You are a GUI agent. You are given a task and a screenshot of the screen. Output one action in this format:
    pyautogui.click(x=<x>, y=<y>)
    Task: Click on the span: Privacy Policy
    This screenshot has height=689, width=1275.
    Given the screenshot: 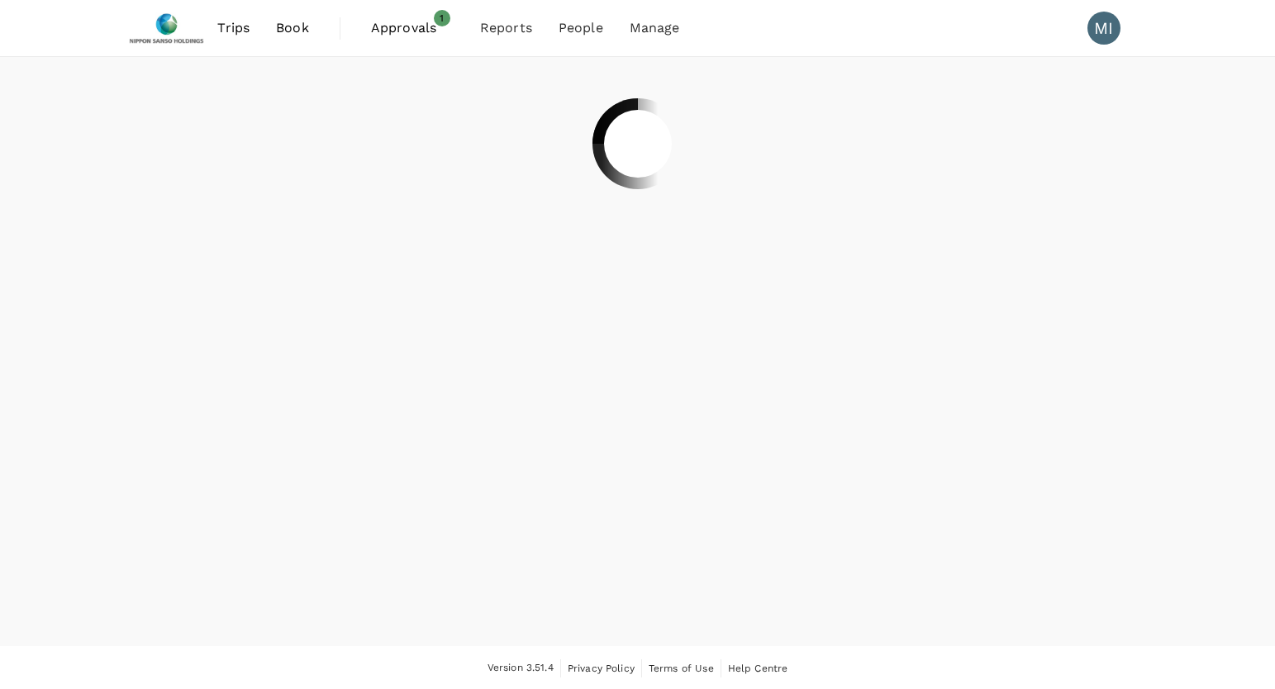 What is the action you would take?
    pyautogui.click(x=601, y=668)
    